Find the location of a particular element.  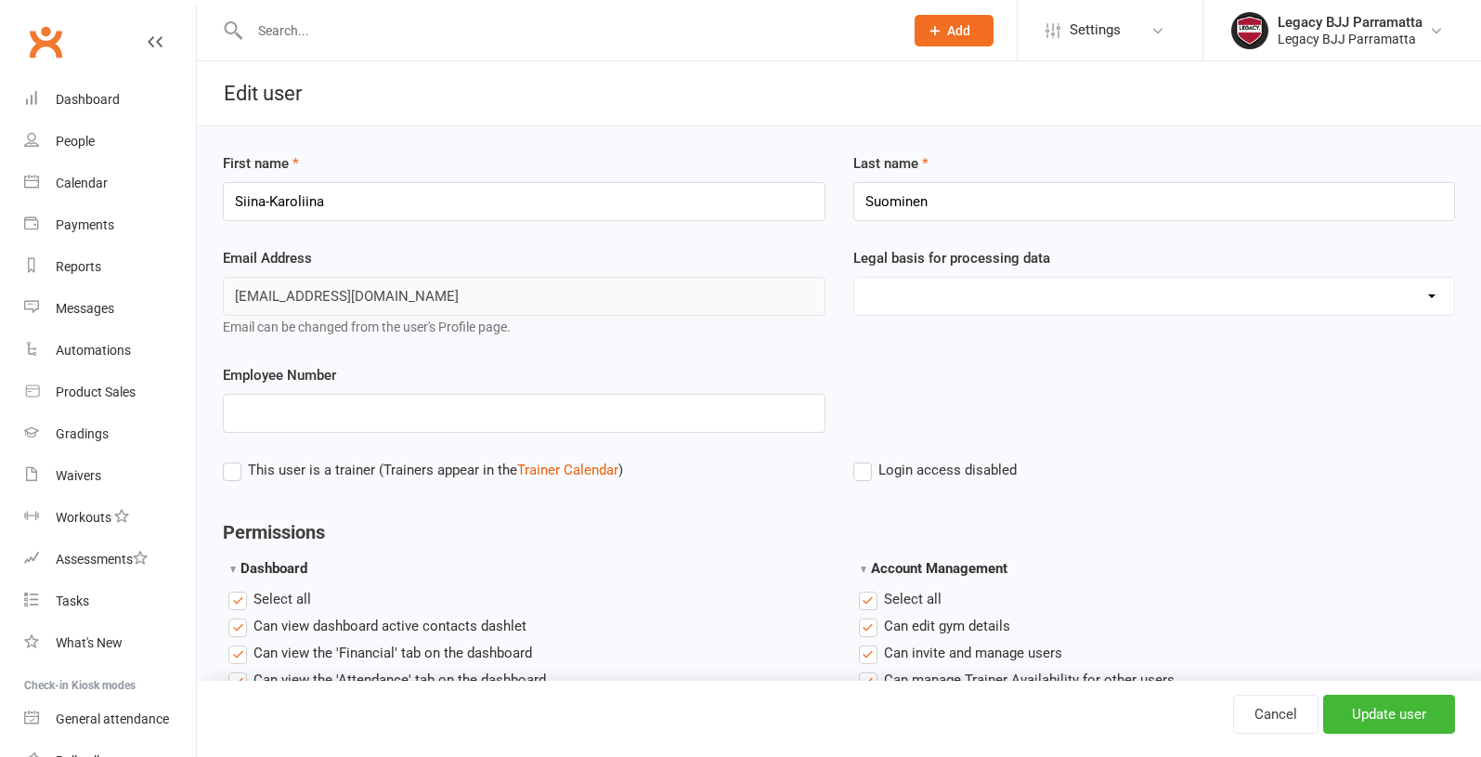

div: What's New is located at coordinates (89, 643).